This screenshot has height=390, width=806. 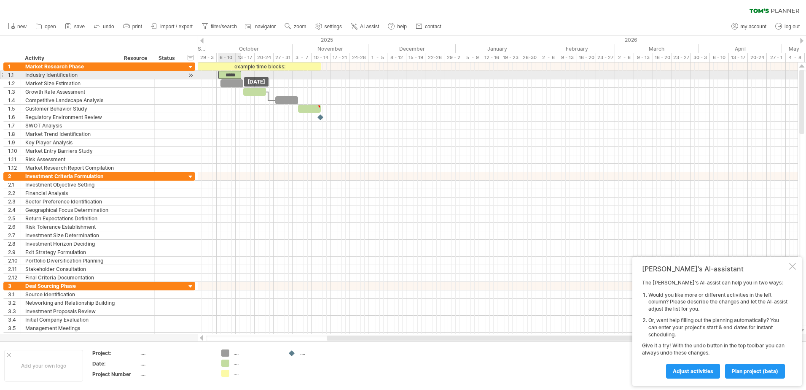 I want to click on div: 3, so click(x=14, y=285).